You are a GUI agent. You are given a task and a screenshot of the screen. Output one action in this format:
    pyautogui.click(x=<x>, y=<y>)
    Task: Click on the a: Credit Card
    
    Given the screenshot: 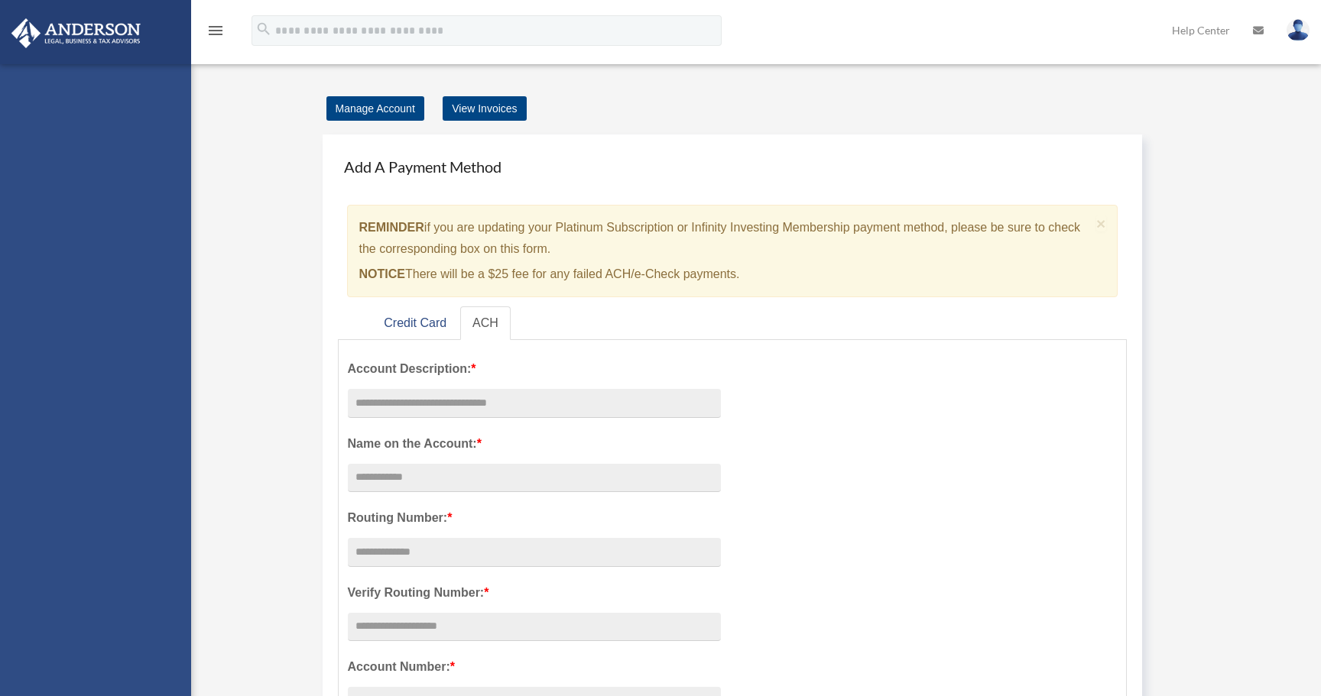 What is the action you would take?
    pyautogui.click(x=415, y=323)
    